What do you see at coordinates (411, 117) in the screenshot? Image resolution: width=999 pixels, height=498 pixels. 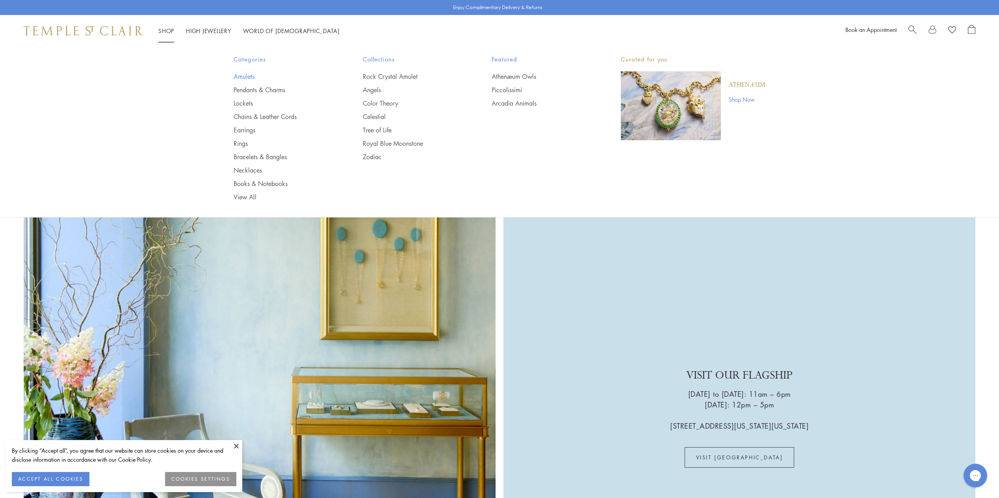 I see `a: Celestial` at bounding box center [411, 117].